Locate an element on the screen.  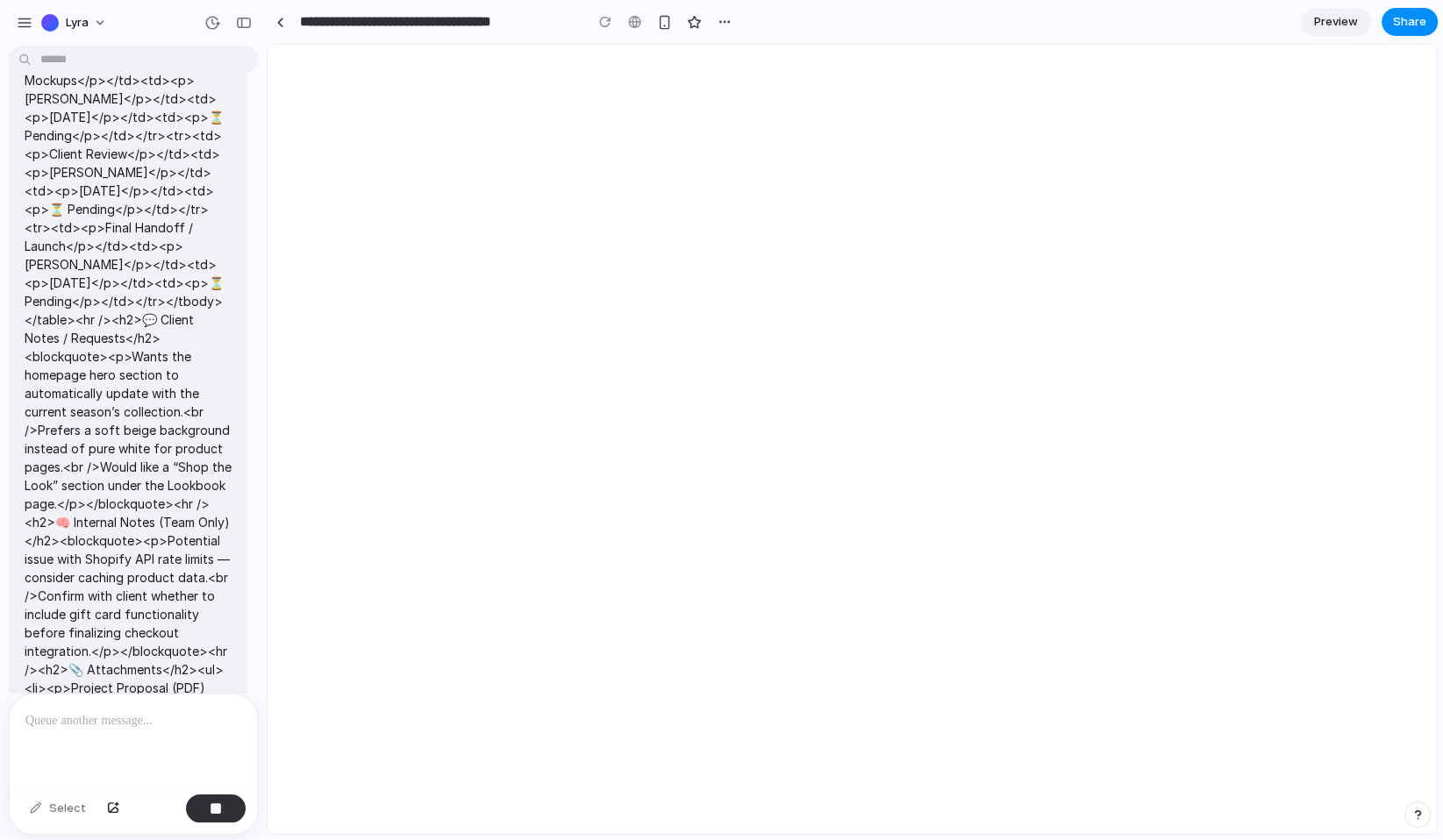
span: Share is located at coordinates (1410, 22).